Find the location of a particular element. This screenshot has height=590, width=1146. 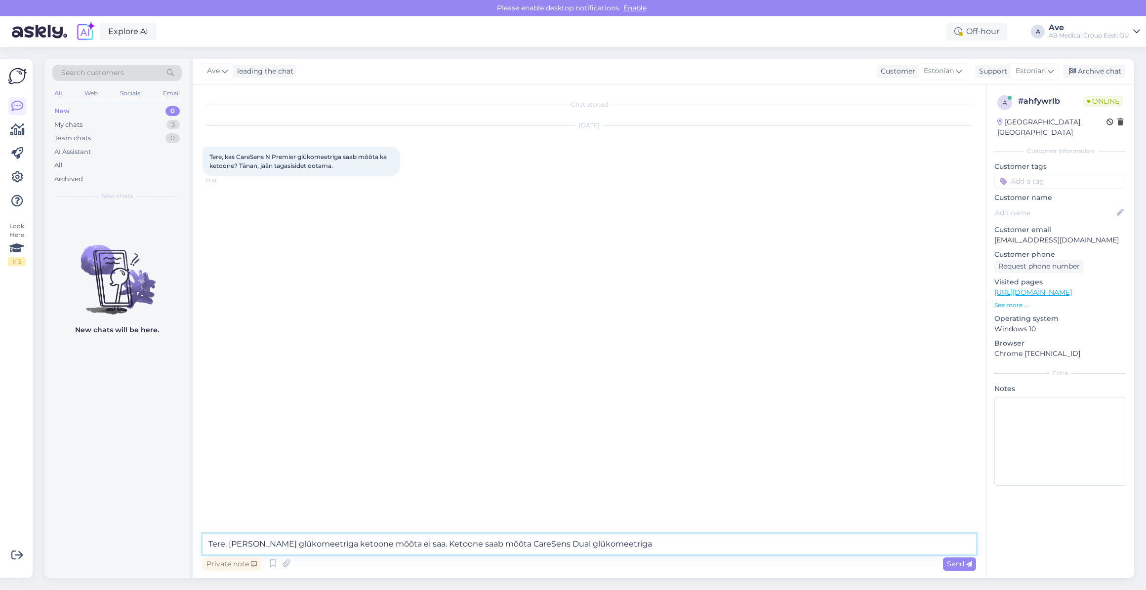

div: A is located at coordinates (1037, 32).